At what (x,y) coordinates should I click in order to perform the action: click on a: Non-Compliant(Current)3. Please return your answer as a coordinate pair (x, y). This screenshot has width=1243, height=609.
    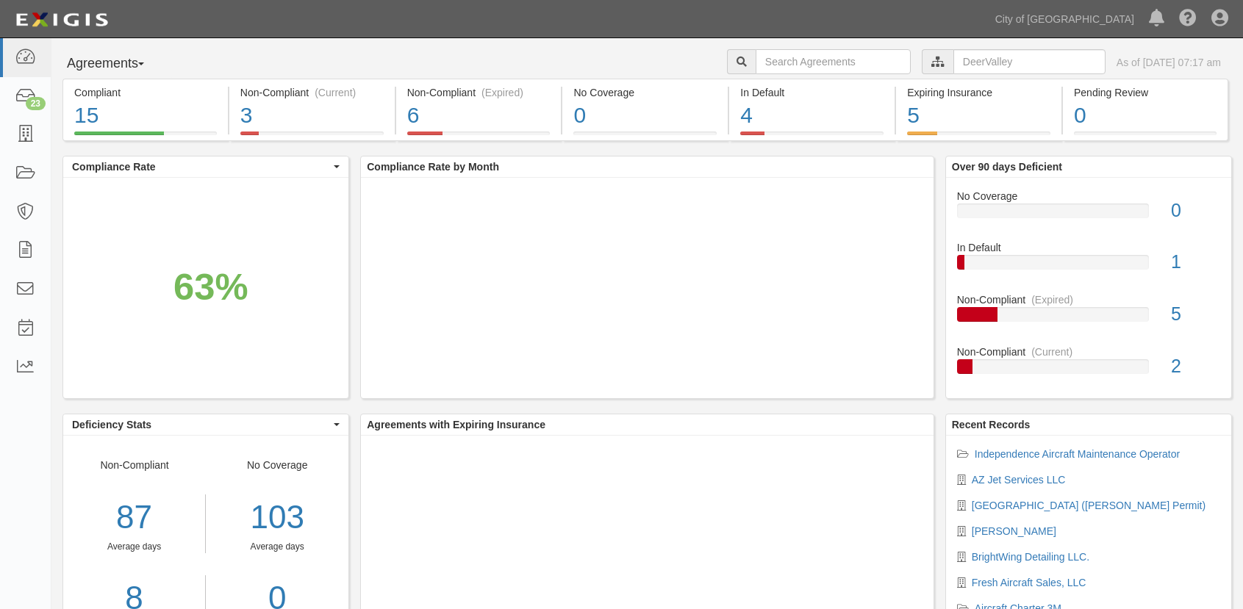
    Looking at the image, I should click on (312, 137).